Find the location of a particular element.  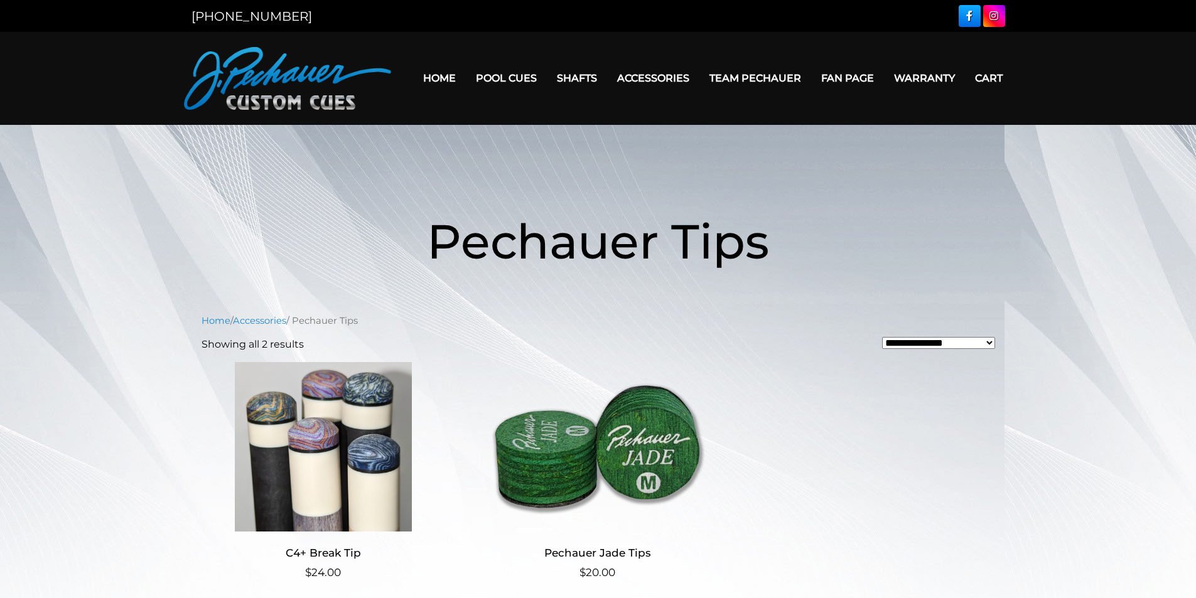

a: Team Pechauer is located at coordinates (755, 78).